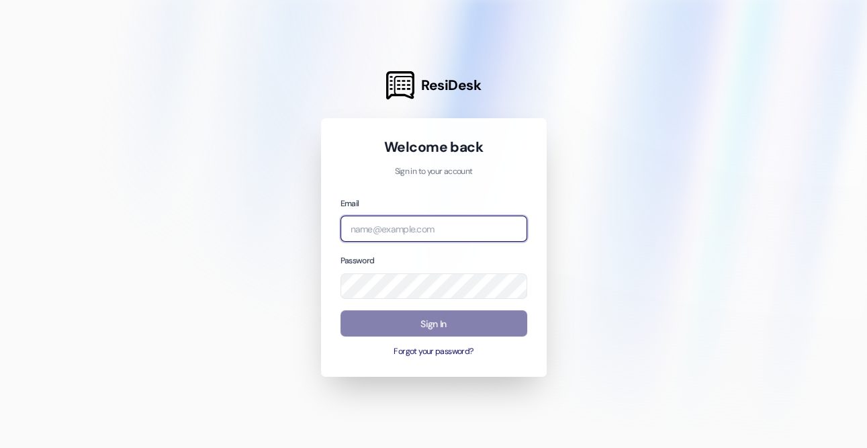  Describe the element at coordinates (434, 172) in the screenshot. I see `p: Sign in to your account` at that location.